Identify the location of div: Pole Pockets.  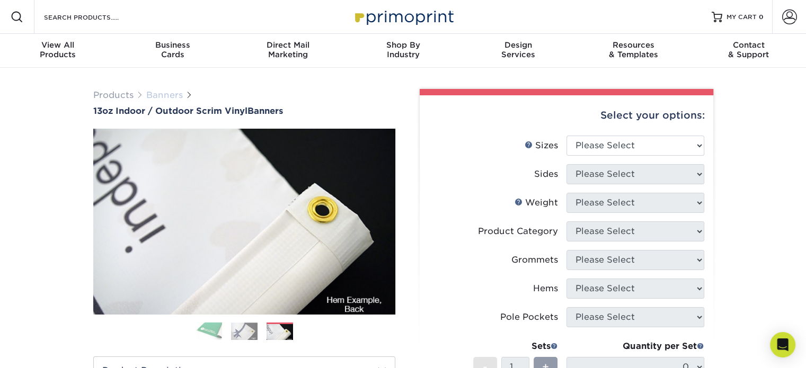
(529, 317).